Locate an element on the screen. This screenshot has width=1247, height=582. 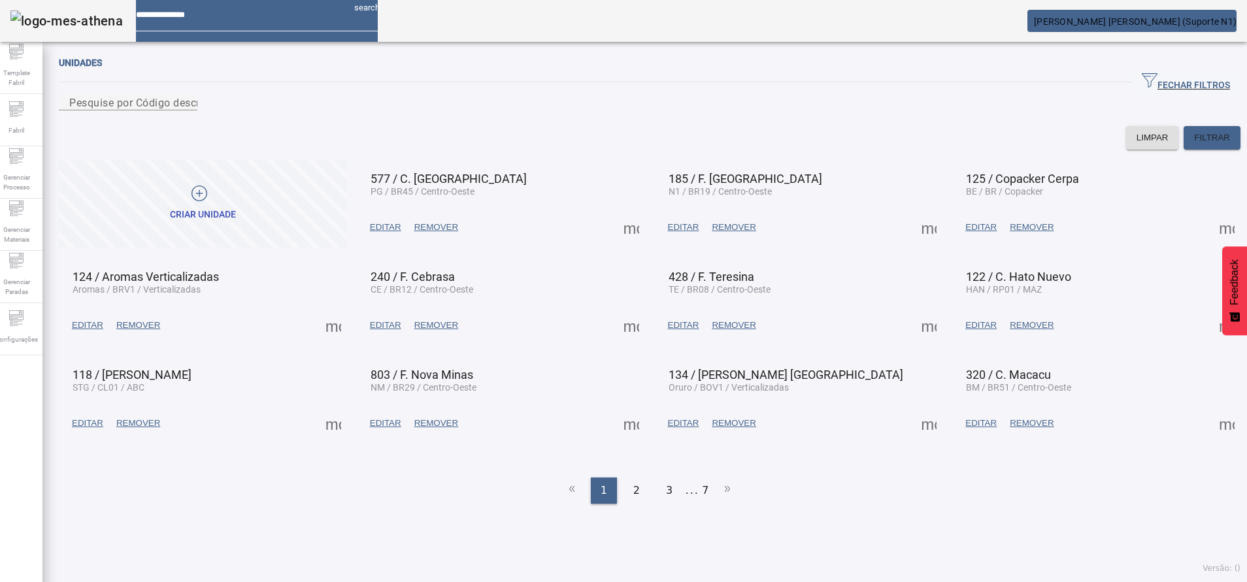
span: 428 / F. Teresina is located at coordinates (711, 276).